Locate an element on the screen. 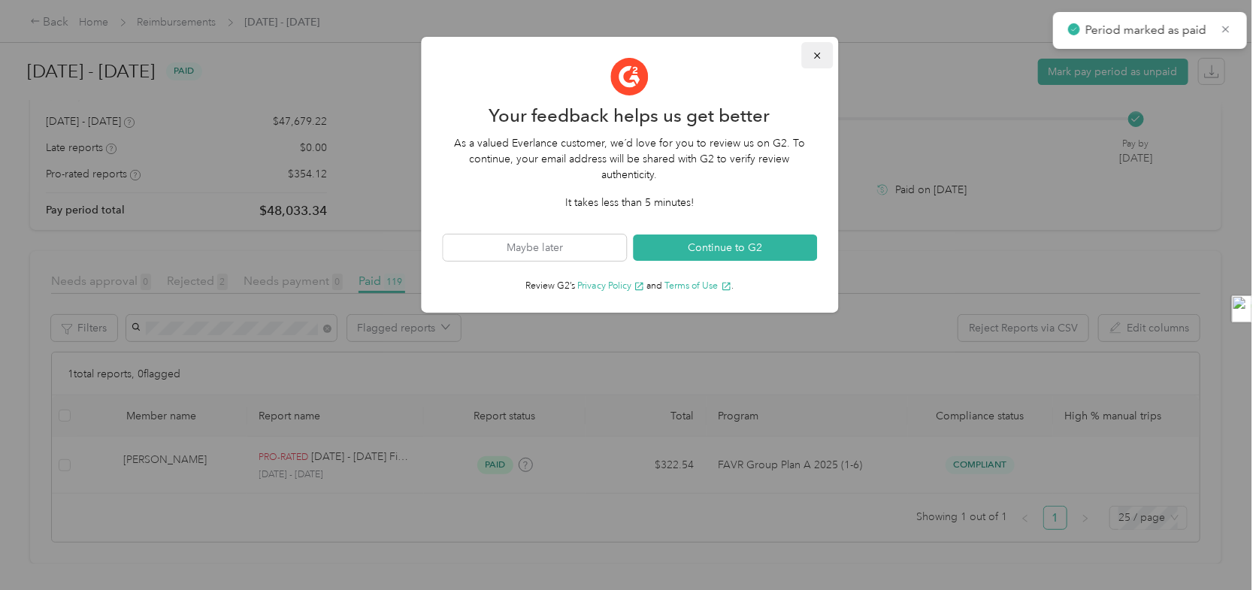 The width and height of the screenshot is (1259, 590). h2: Your feedback helps us get better is located at coordinates (630, 115).